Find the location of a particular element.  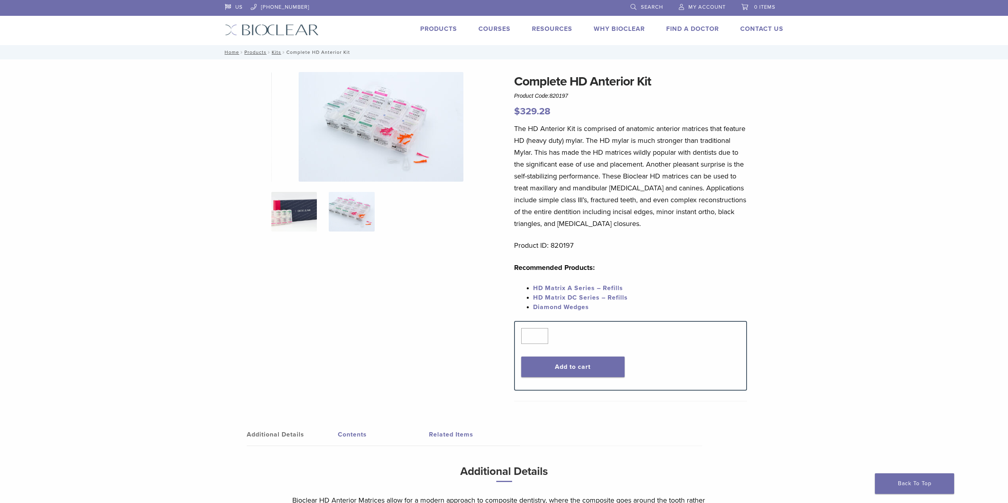

img: Bioclear is located at coordinates (272, 30).